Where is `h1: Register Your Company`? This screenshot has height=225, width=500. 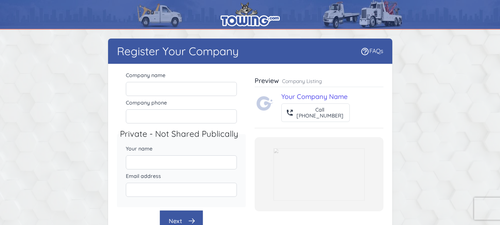 h1: Register Your Company is located at coordinates (178, 51).